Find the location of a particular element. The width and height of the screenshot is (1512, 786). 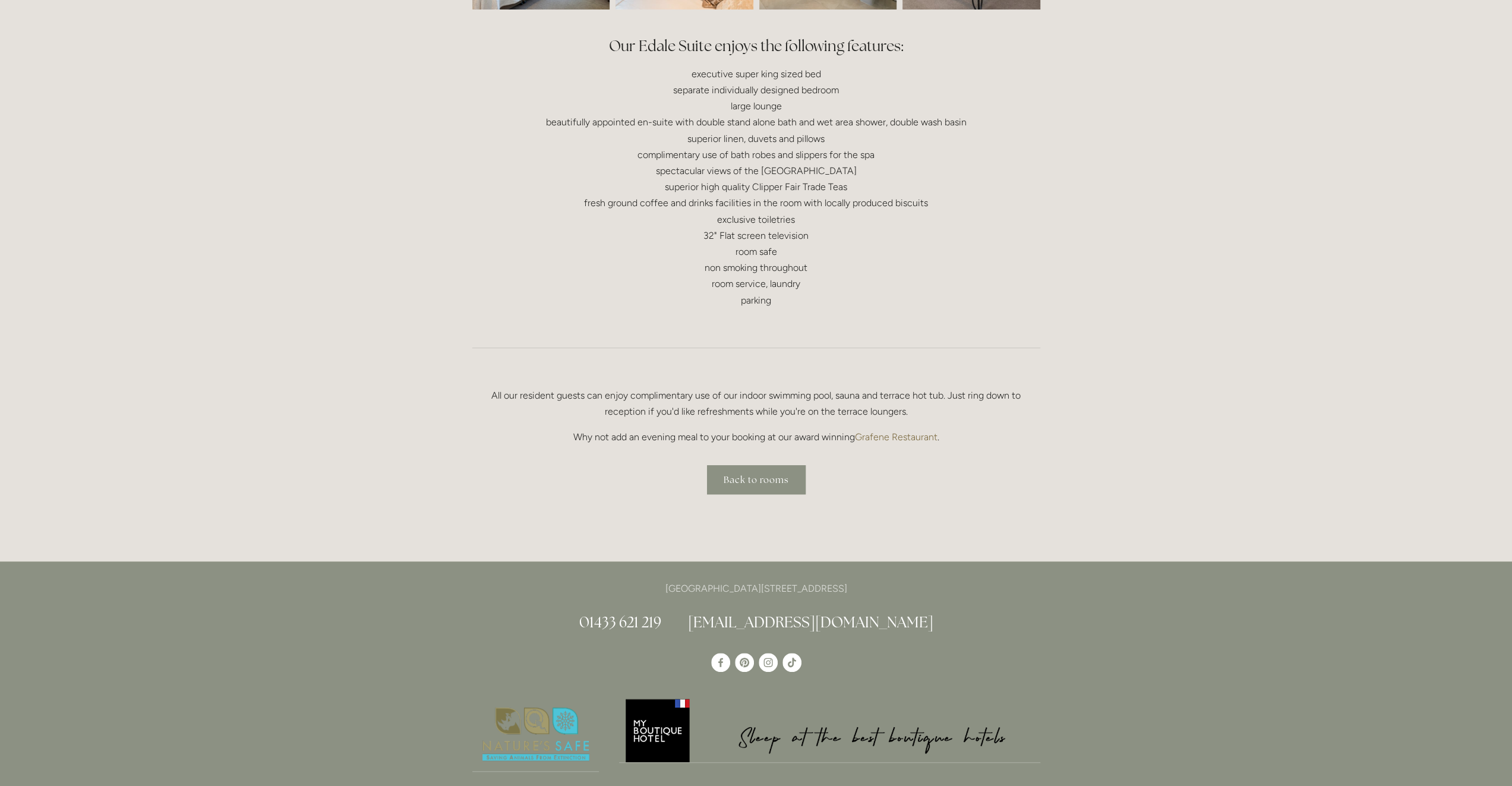

img: Nature's Safe - Logo is located at coordinates (536, 734).